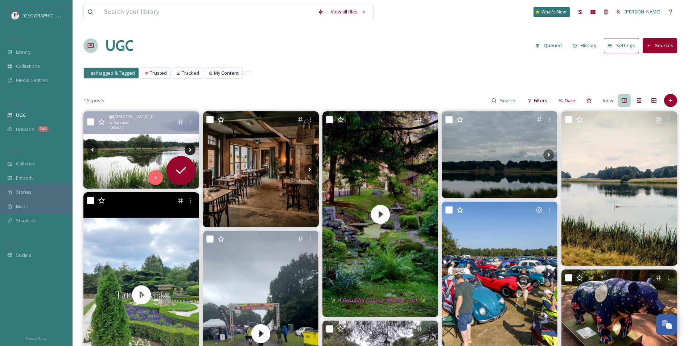  I want to click on a: Sources, so click(659, 45).